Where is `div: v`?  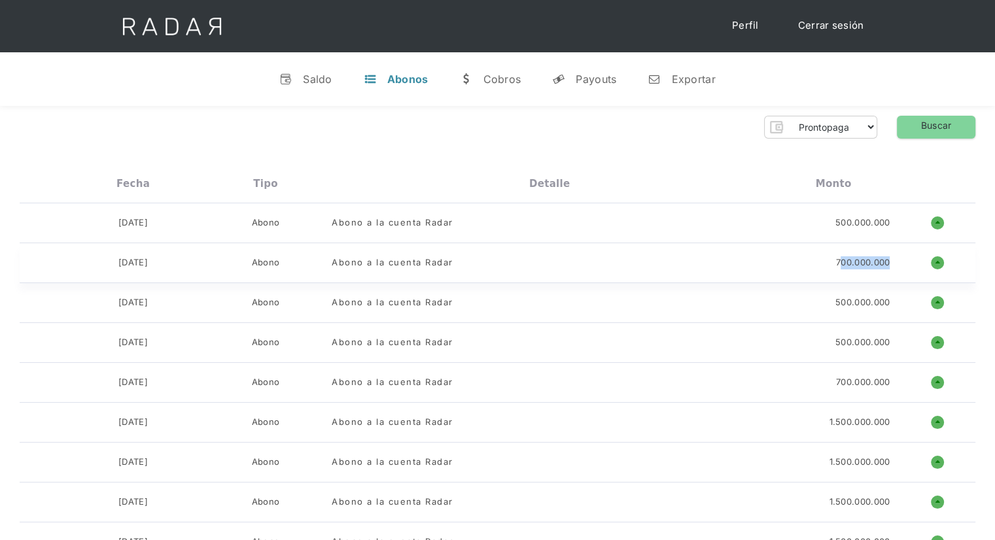
div: v is located at coordinates (286, 79).